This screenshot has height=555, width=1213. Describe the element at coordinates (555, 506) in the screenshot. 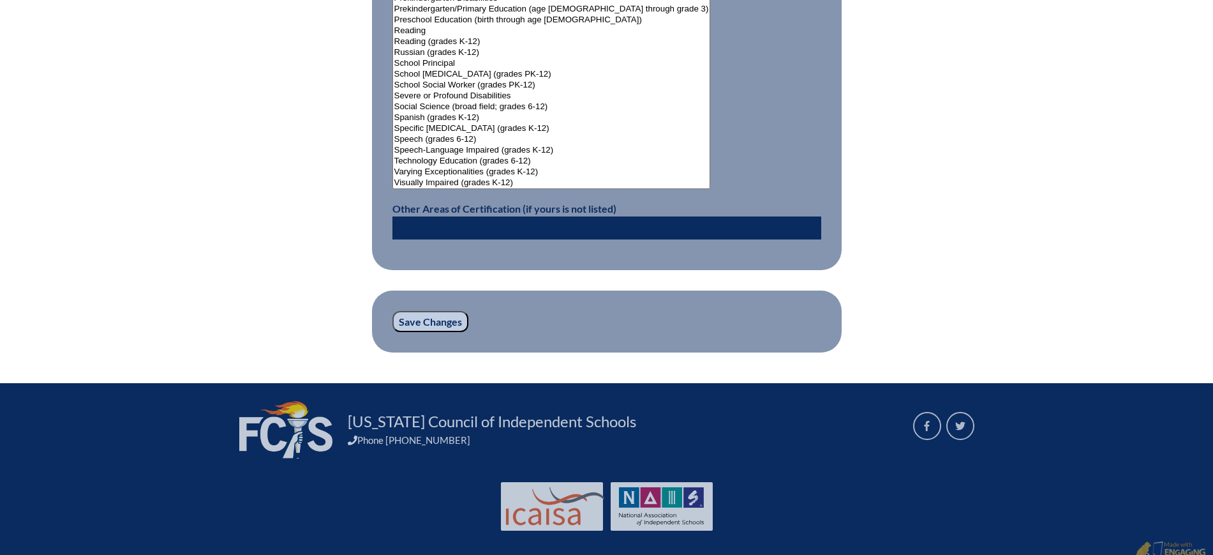

I see `img: Int'l Council Advancing Independent School Accreditation logo` at that location.